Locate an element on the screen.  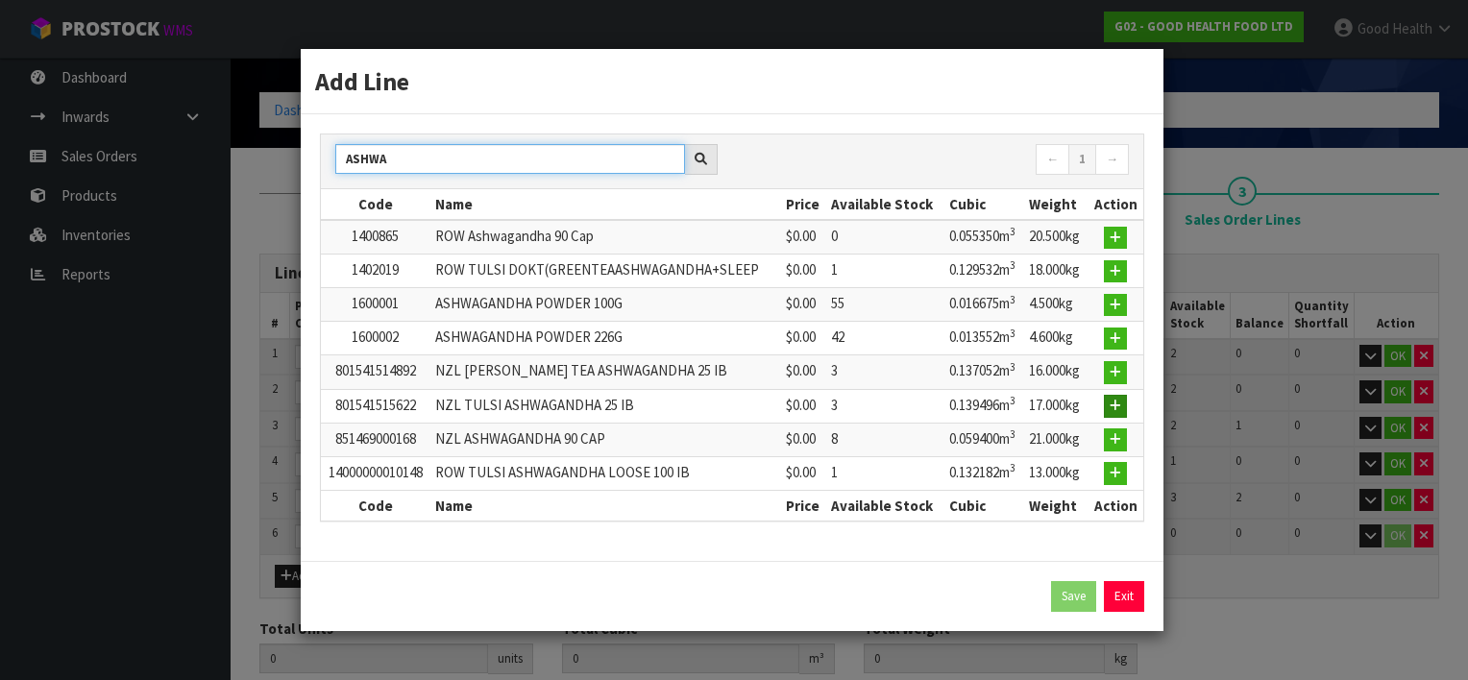
td: ROW Ashwagandha 90 Cap is located at coordinates (605, 237).